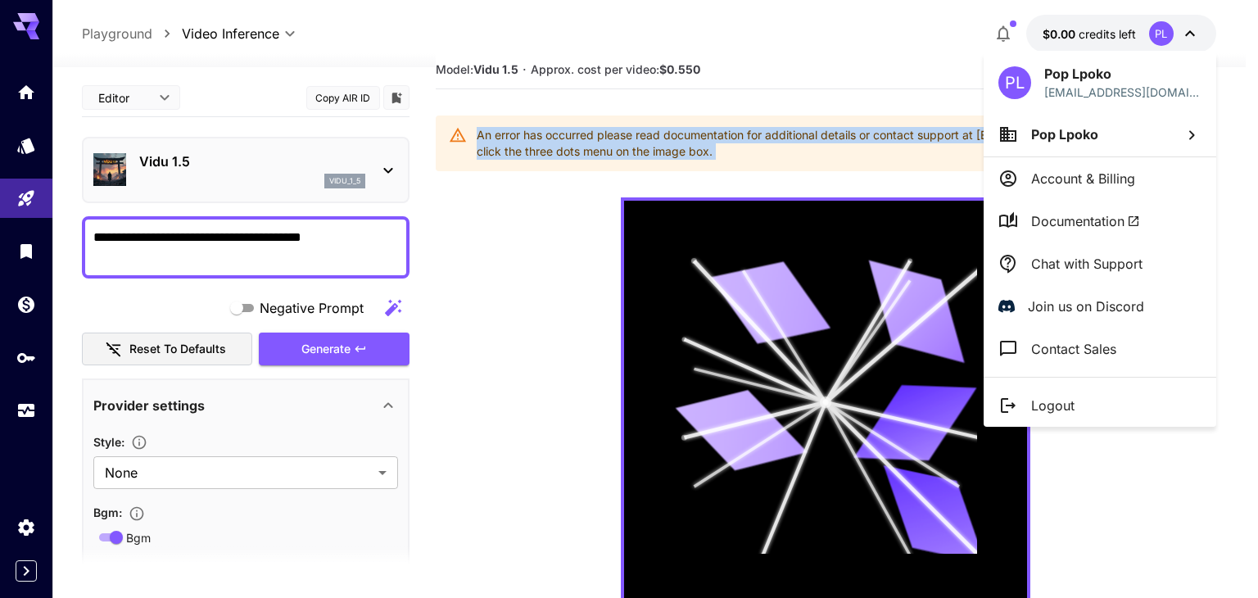 This screenshot has height=598, width=1258. Describe the element at coordinates (1085, 221) in the screenshot. I see `span: Documentation` at that location.